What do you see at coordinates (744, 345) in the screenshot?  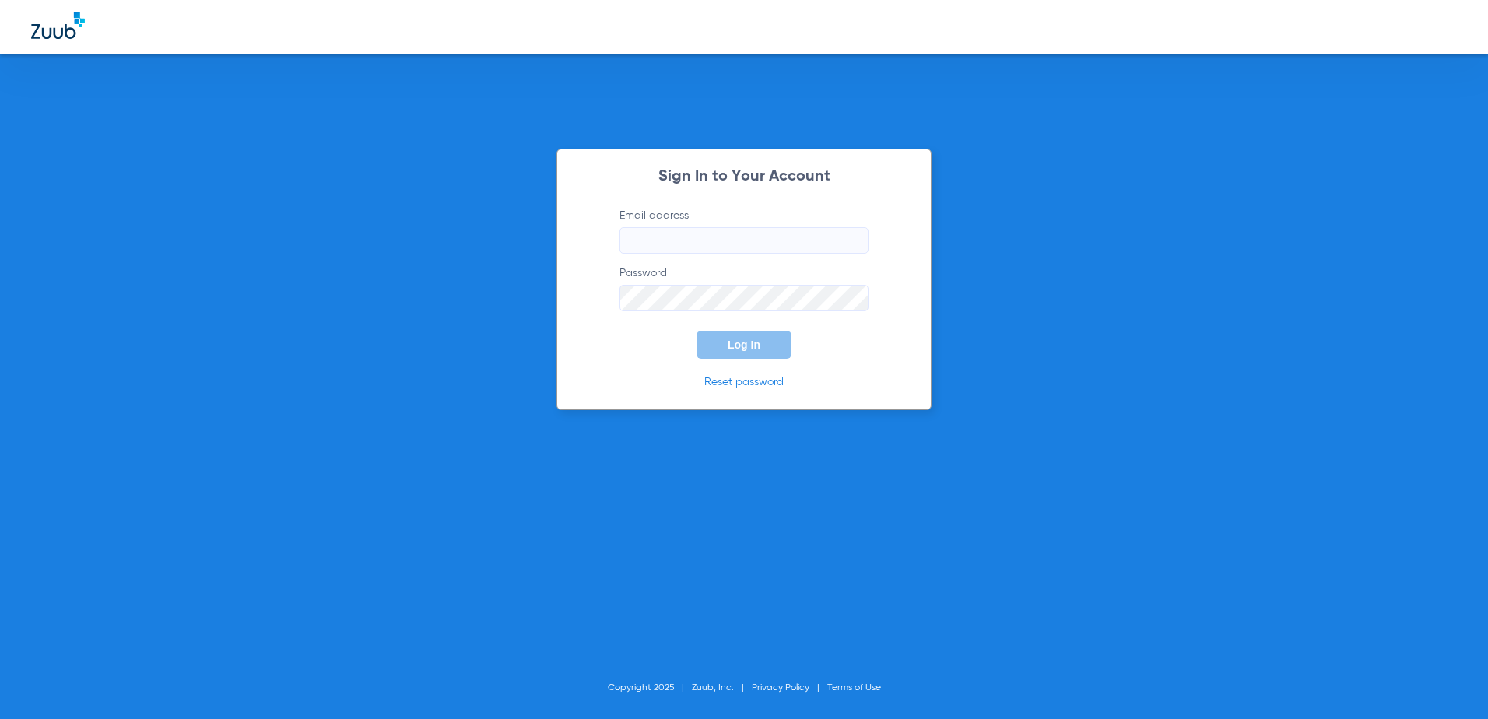 I see `button: Log In` at bounding box center [744, 345].